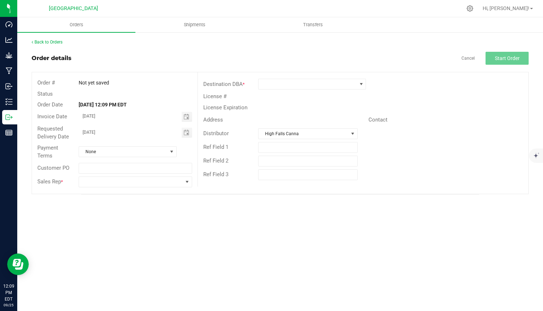  I want to click on span: Distributor, so click(216, 133).